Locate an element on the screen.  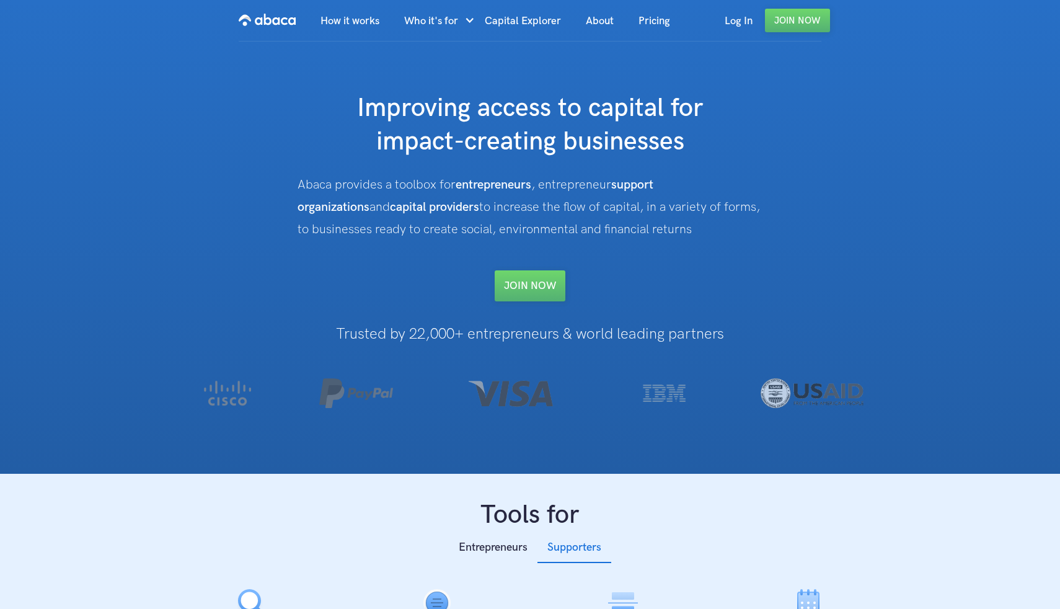
a: Join Now is located at coordinates (797, 20).